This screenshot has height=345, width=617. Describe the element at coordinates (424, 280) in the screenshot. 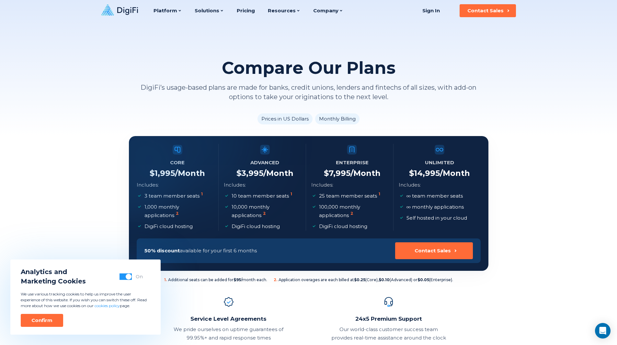

I see `b: $0.05` at that location.